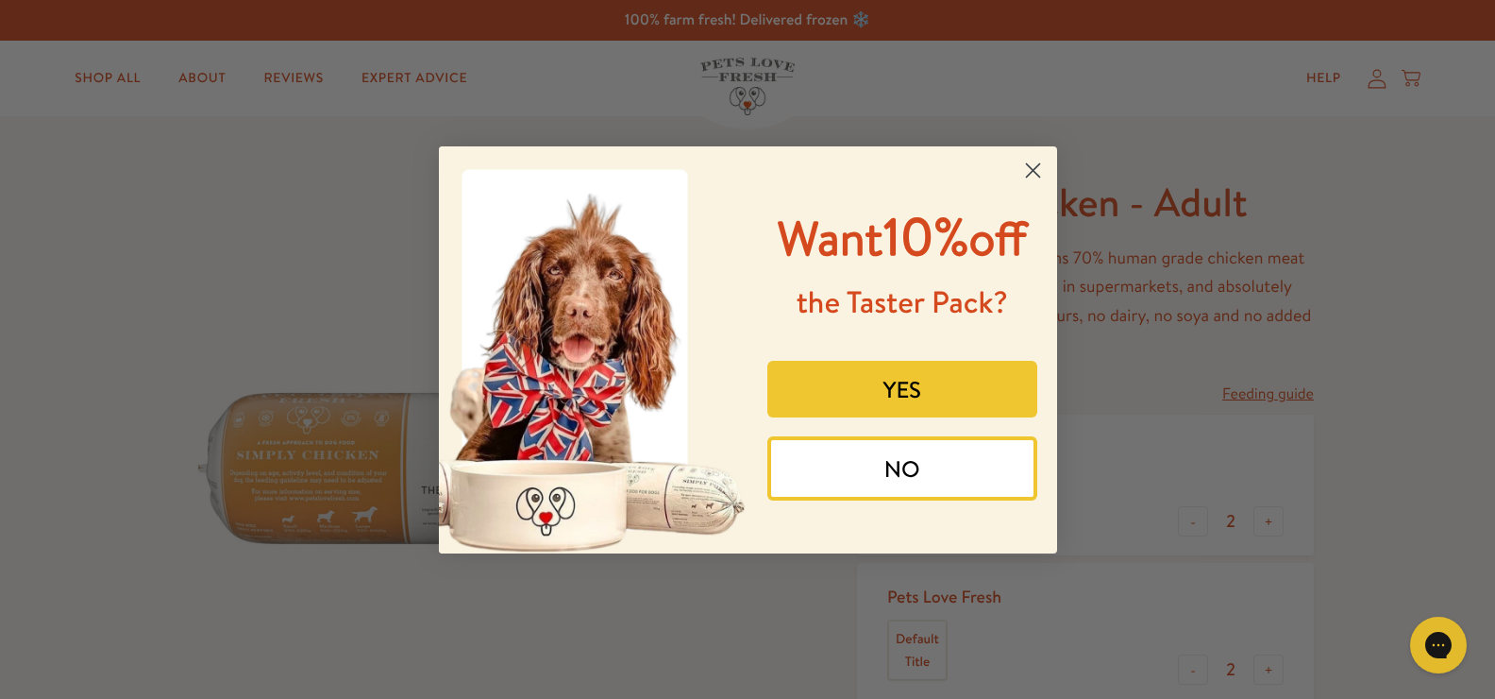 Image resolution: width=1495 pixels, height=699 pixels. I want to click on span: 10%, so click(903, 235).